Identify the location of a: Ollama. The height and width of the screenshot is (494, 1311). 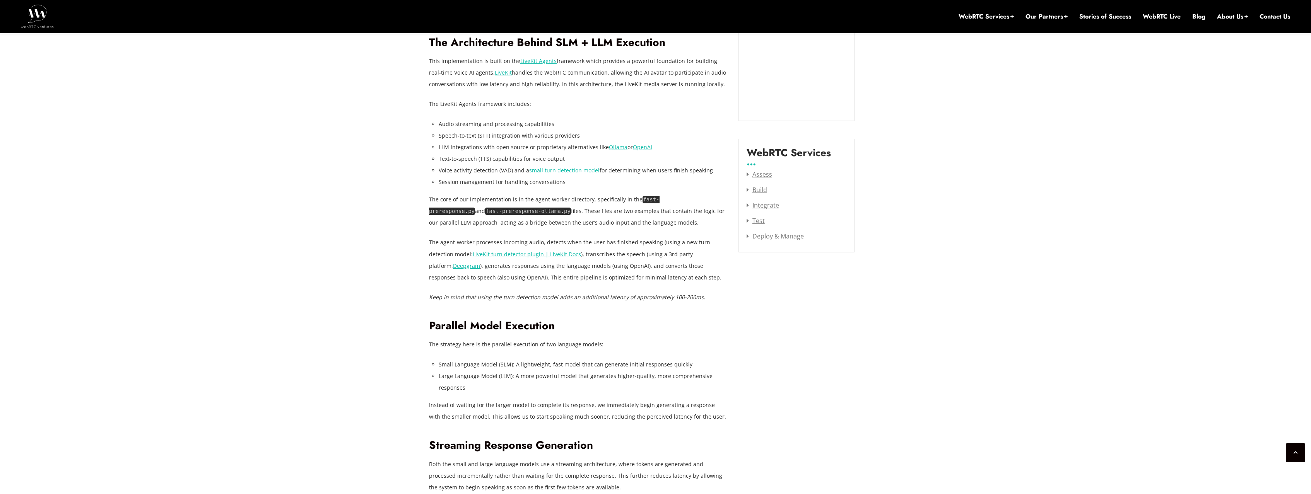
(618, 147).